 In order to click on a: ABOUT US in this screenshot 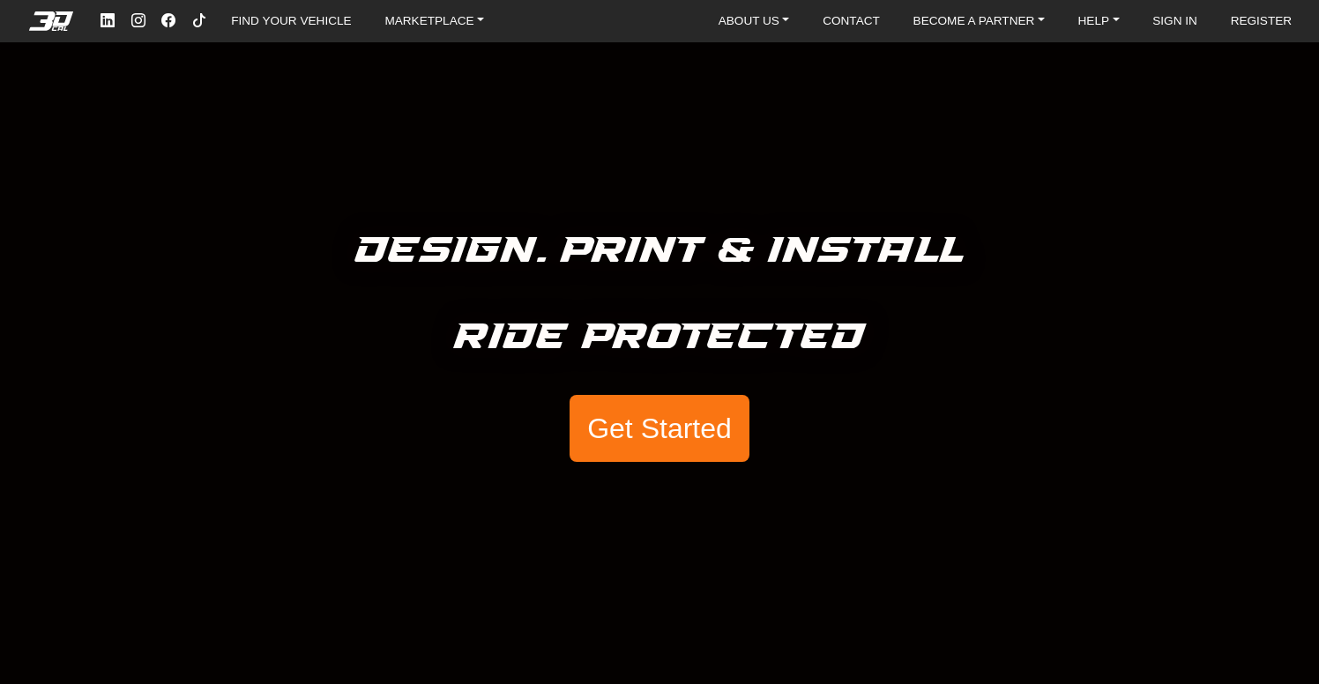, I will do `click(754, 21)`.